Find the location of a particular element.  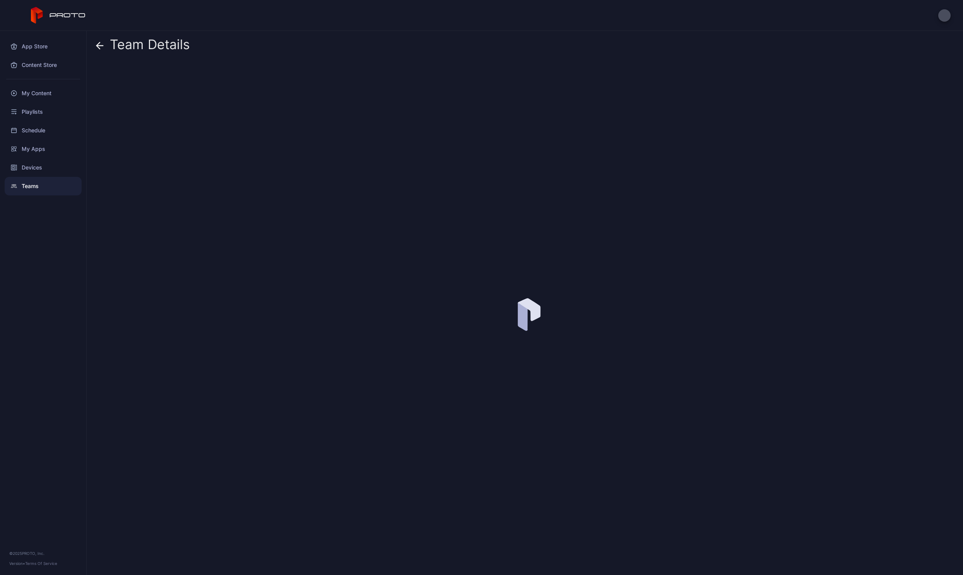

a: Content Store is located at coordinates (43, 65).